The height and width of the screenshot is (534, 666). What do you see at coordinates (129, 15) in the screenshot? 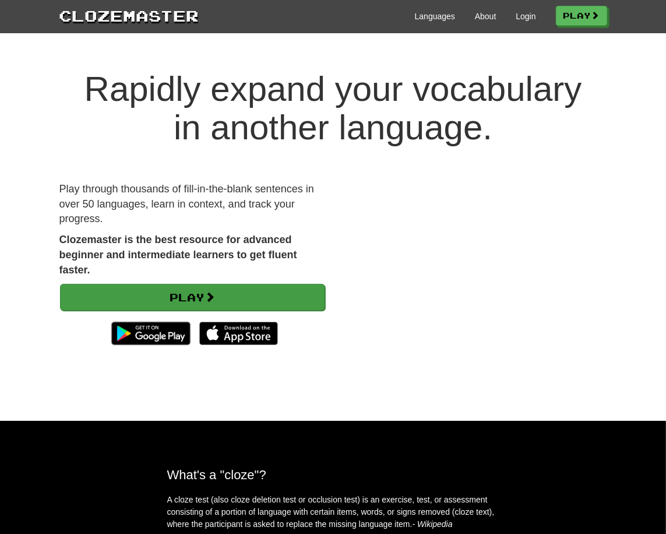
I see `a: Clozemaster` at bounding box center [129, 15].